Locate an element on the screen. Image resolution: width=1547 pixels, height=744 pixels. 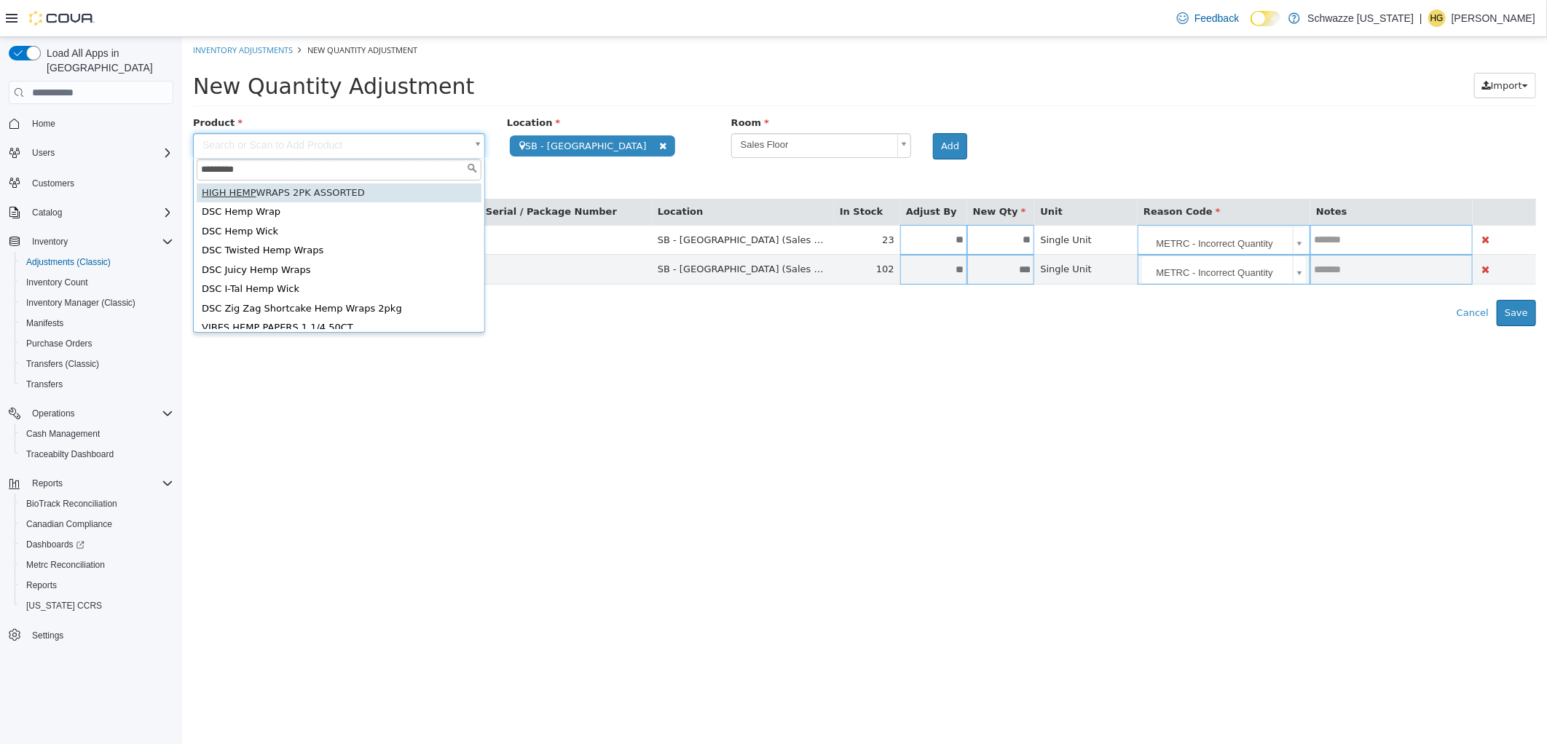
button: Inventory Manager (Classic) is located at coordinates (97, 303).